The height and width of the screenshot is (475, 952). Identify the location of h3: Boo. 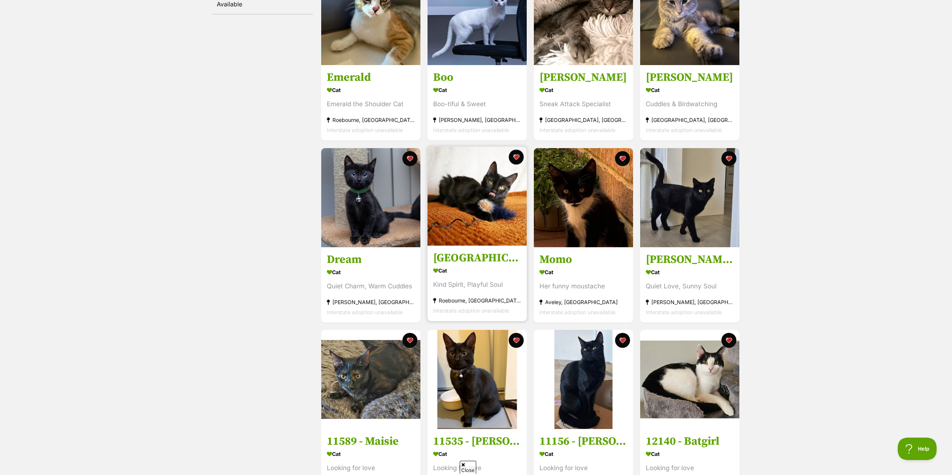
(477, 78).